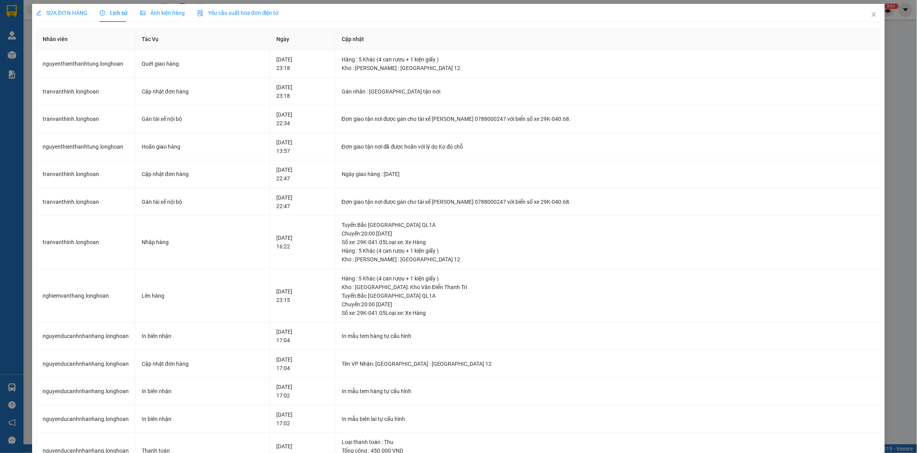  Describe the element at coordinates (200, 13) in the screenshot. I see `img: icon` at that location.